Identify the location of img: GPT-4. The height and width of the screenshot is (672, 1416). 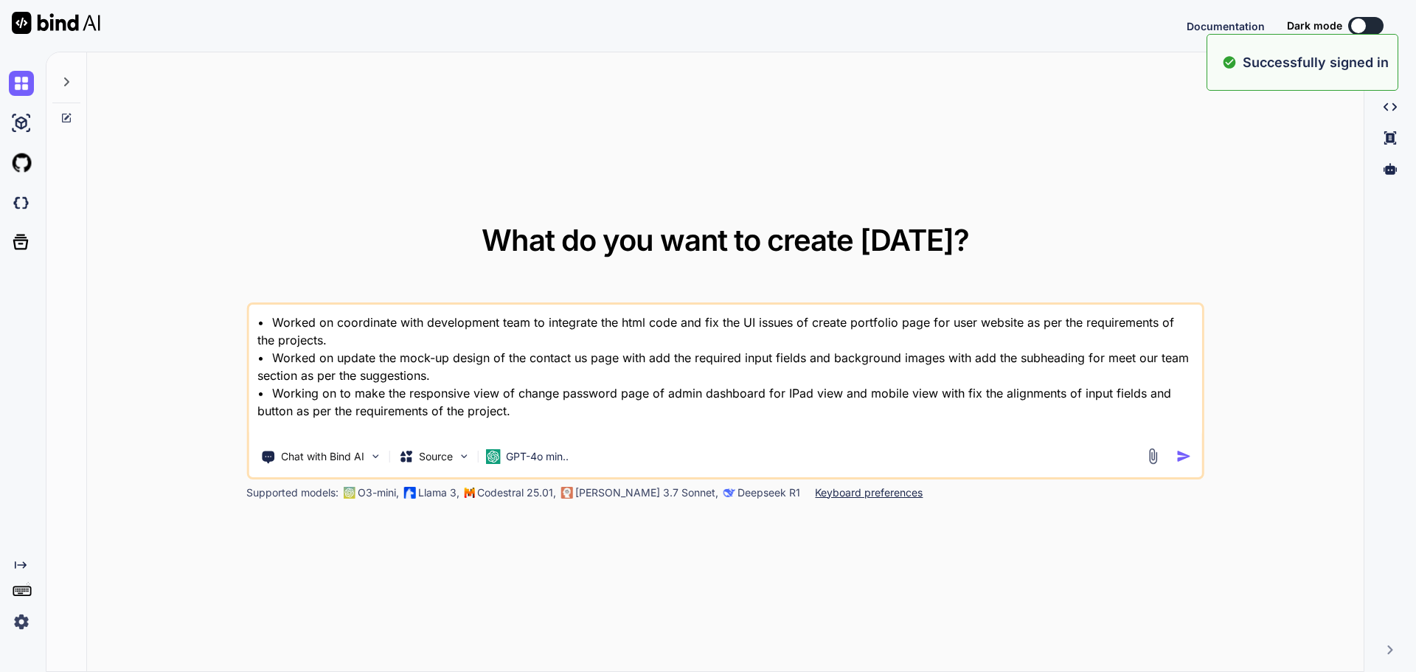
(349, 492).